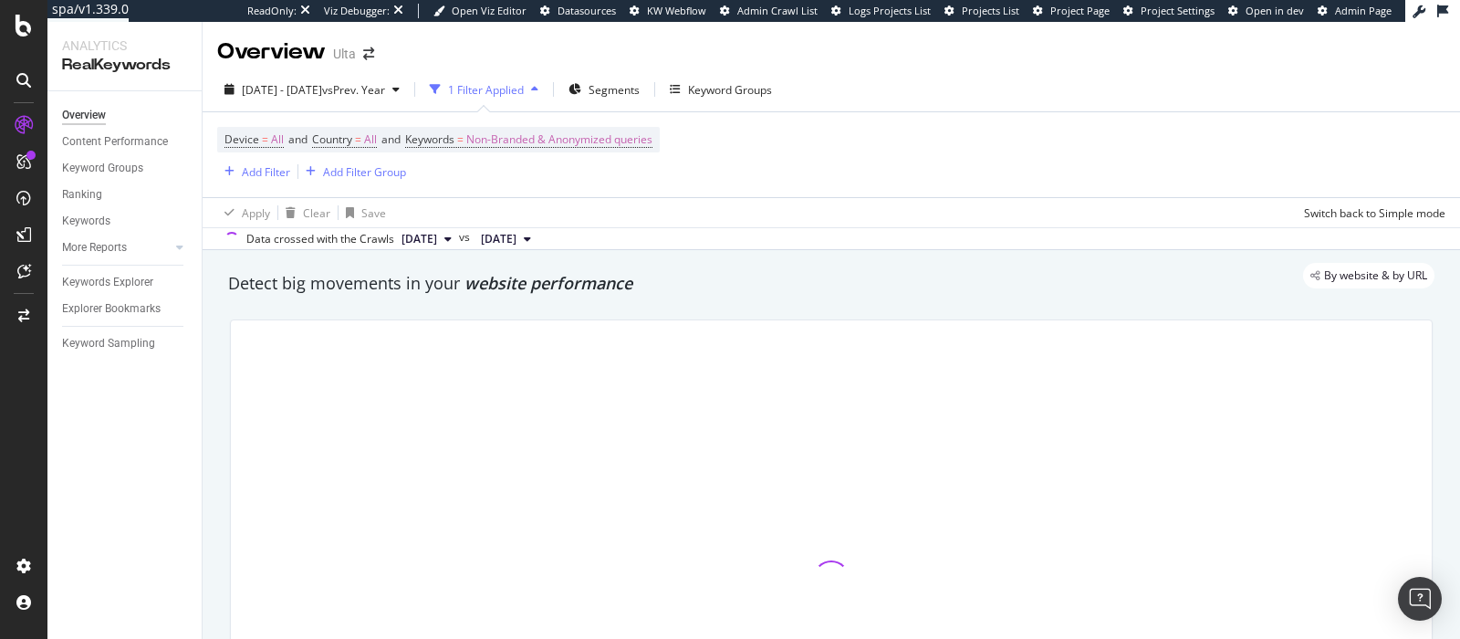 Image resolution: width=1460 pixels, height=639 pixels. Describe the element at coordinates (111, 308) in the screenshot. I see `div: Explorer Bookmarks` at that location.